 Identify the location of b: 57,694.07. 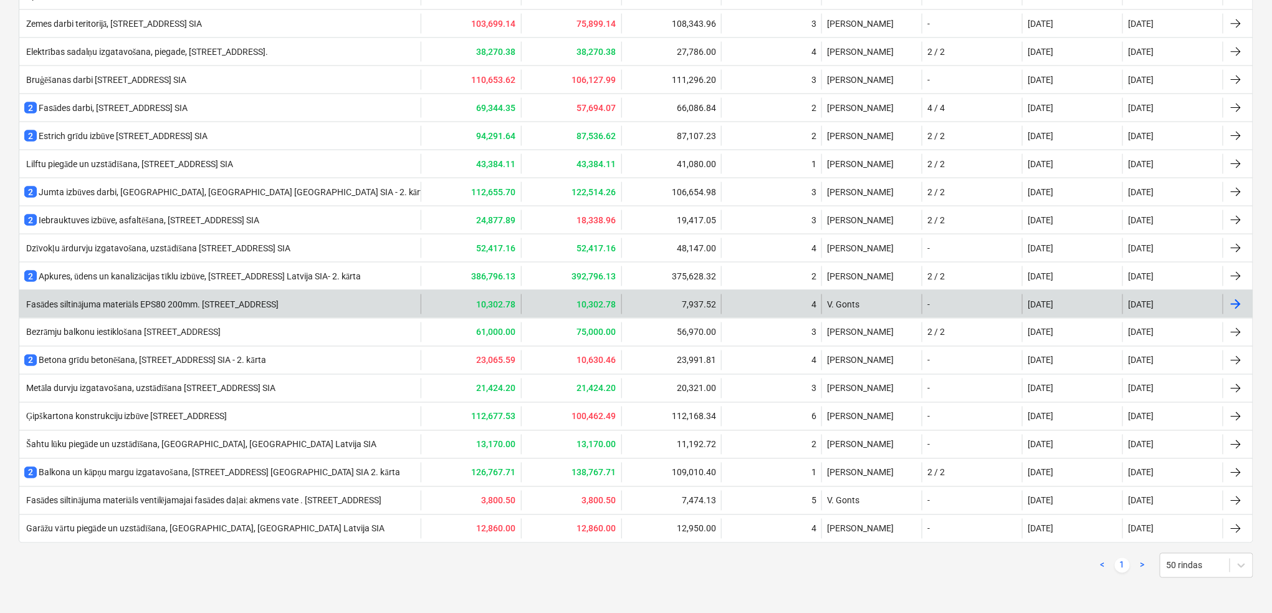
(596, 108).